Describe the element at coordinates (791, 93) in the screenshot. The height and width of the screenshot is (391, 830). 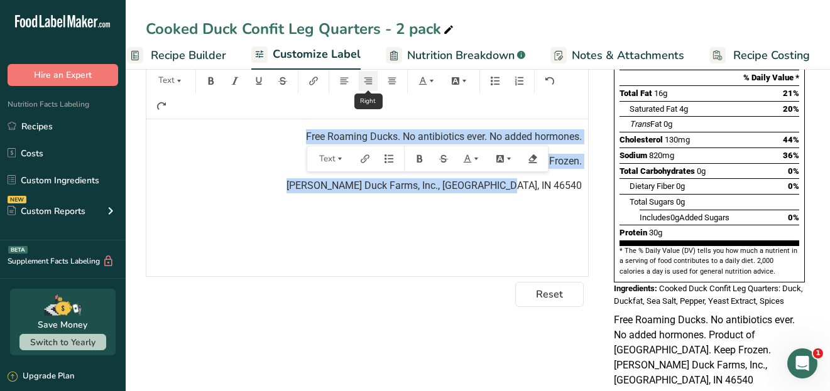
I see `span: 21%` at that location.